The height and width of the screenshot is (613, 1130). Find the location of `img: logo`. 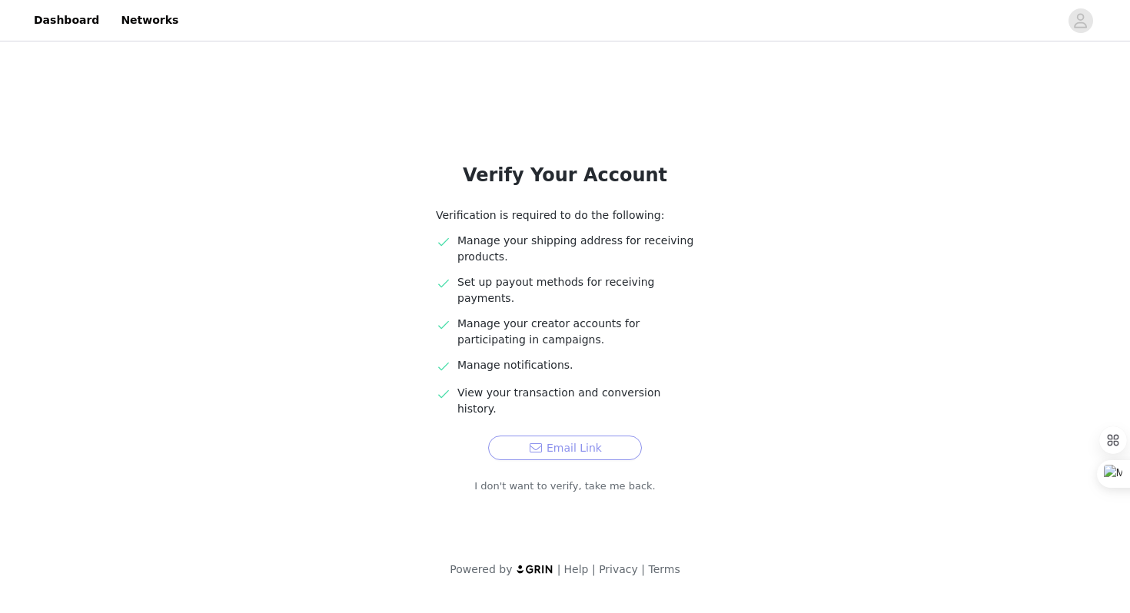

img: logo is located at coordinates (535, 569).